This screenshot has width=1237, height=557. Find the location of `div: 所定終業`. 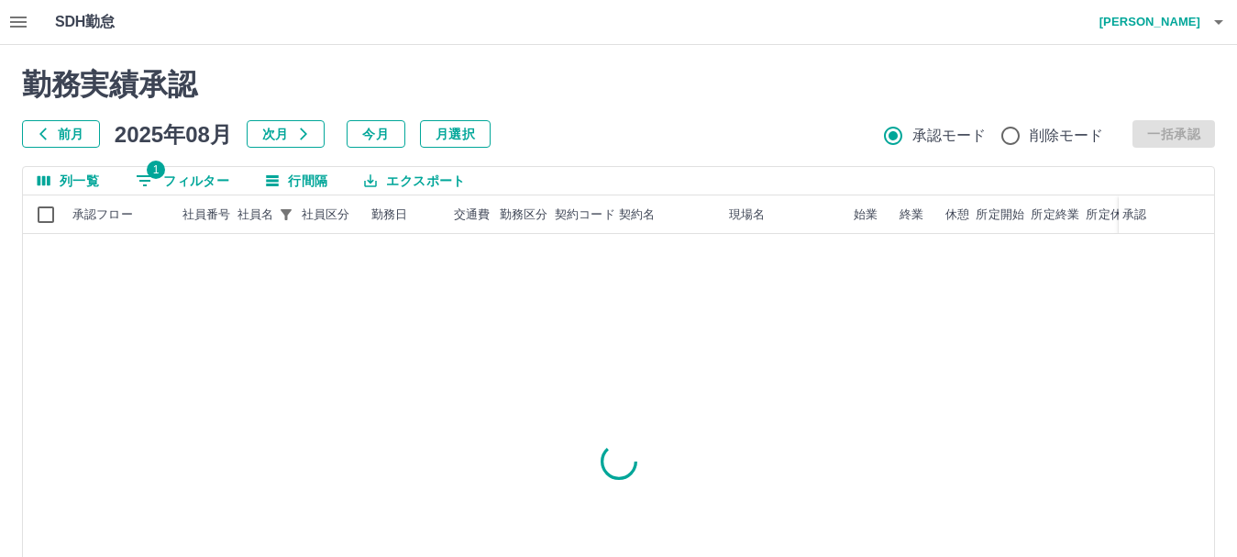

div: 所定終業 is located at coordinates (1055, 215).